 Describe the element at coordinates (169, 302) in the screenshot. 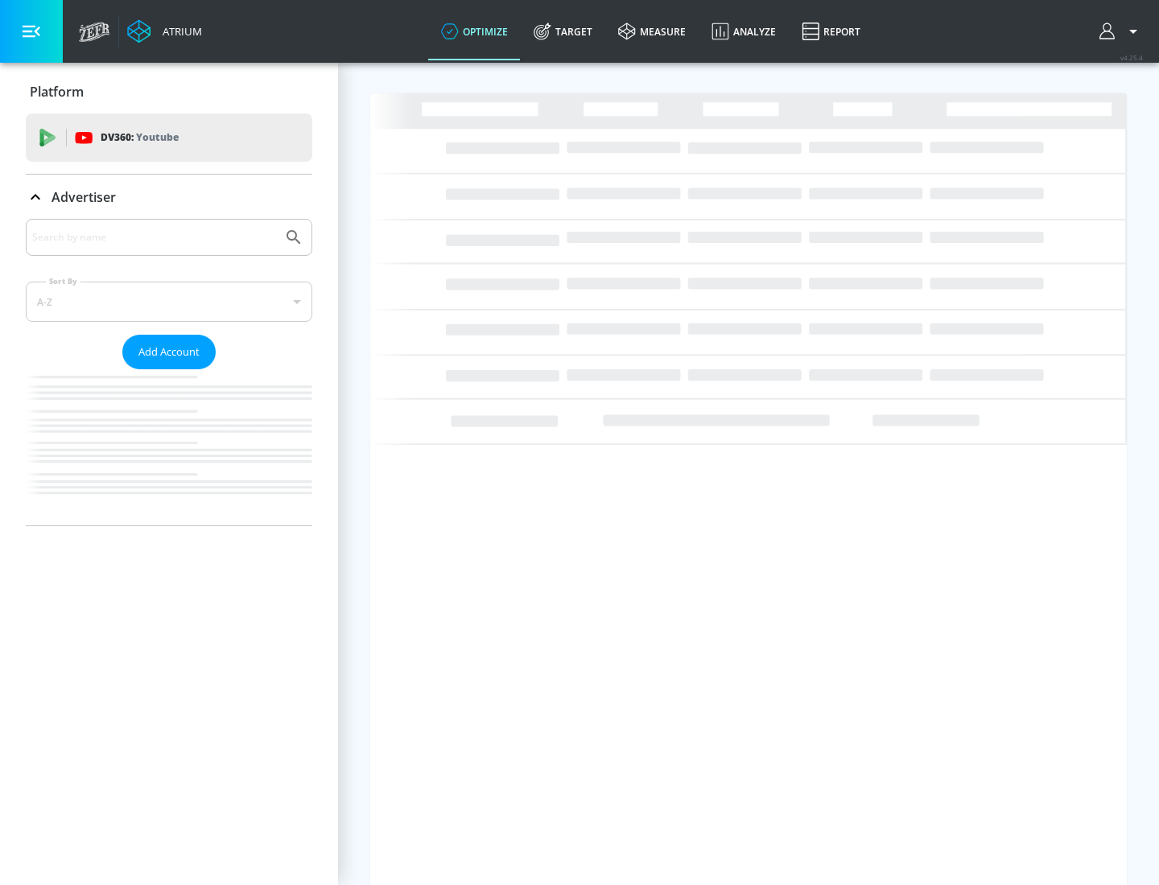

I see `div: A-Z` at that location.